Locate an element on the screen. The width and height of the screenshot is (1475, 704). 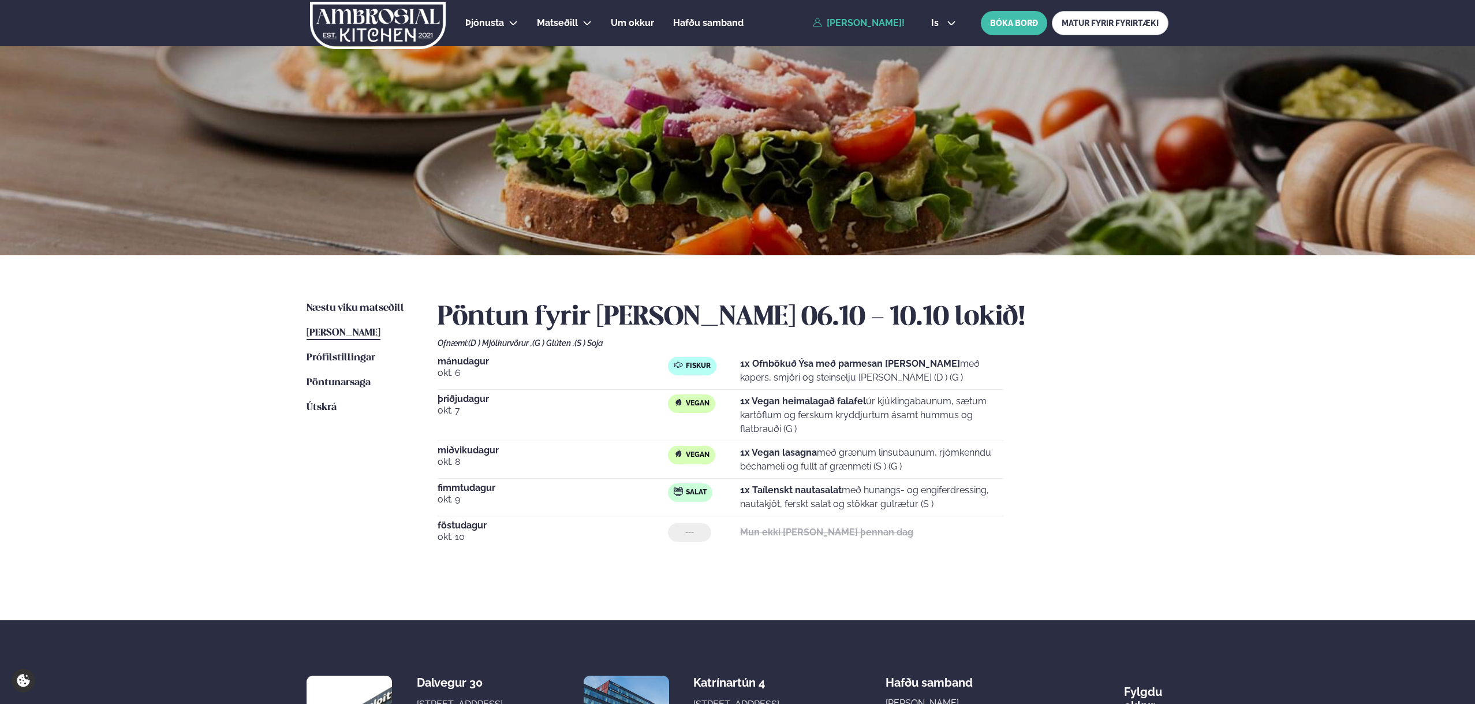
a: Hafðu samband is located at coordinates (708, 23).